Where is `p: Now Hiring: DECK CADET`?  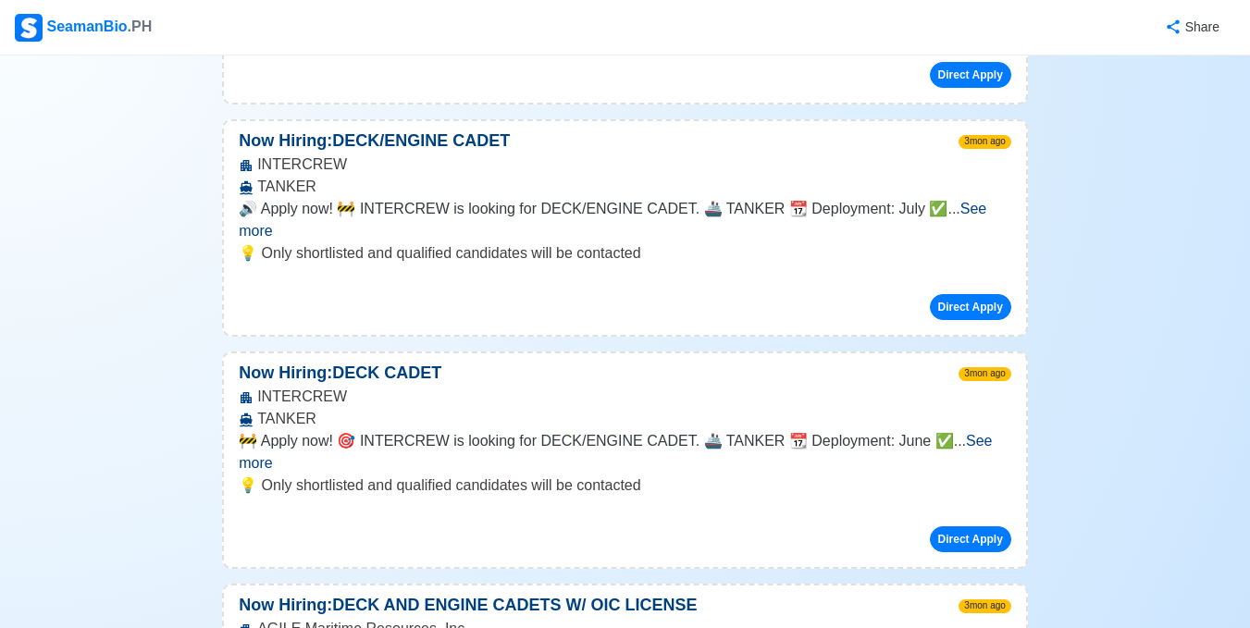 p: Now Hiring: DECK CADET is located at coordinates (340, 373).